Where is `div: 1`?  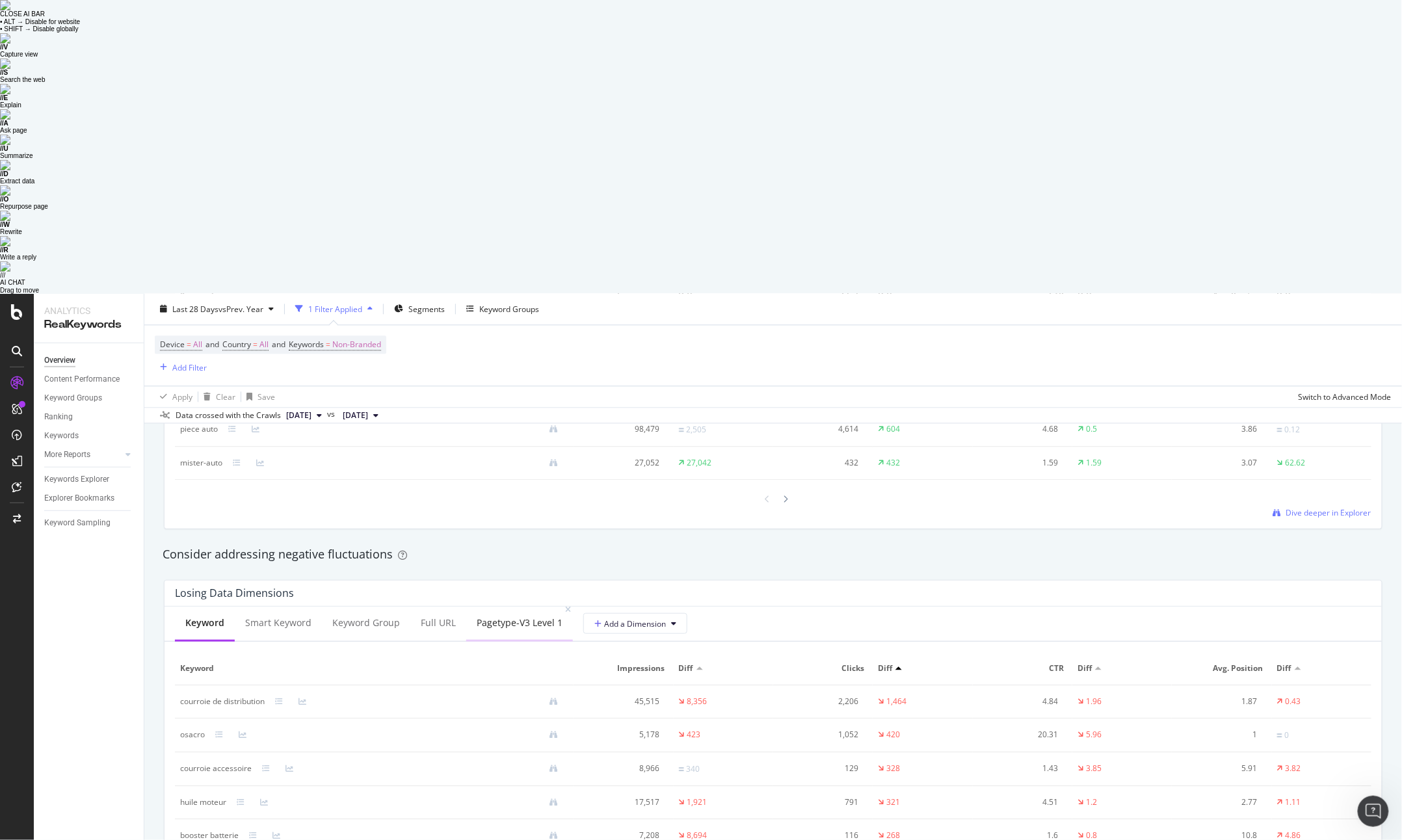
div: 1 is located at coordinates (1217, 735).